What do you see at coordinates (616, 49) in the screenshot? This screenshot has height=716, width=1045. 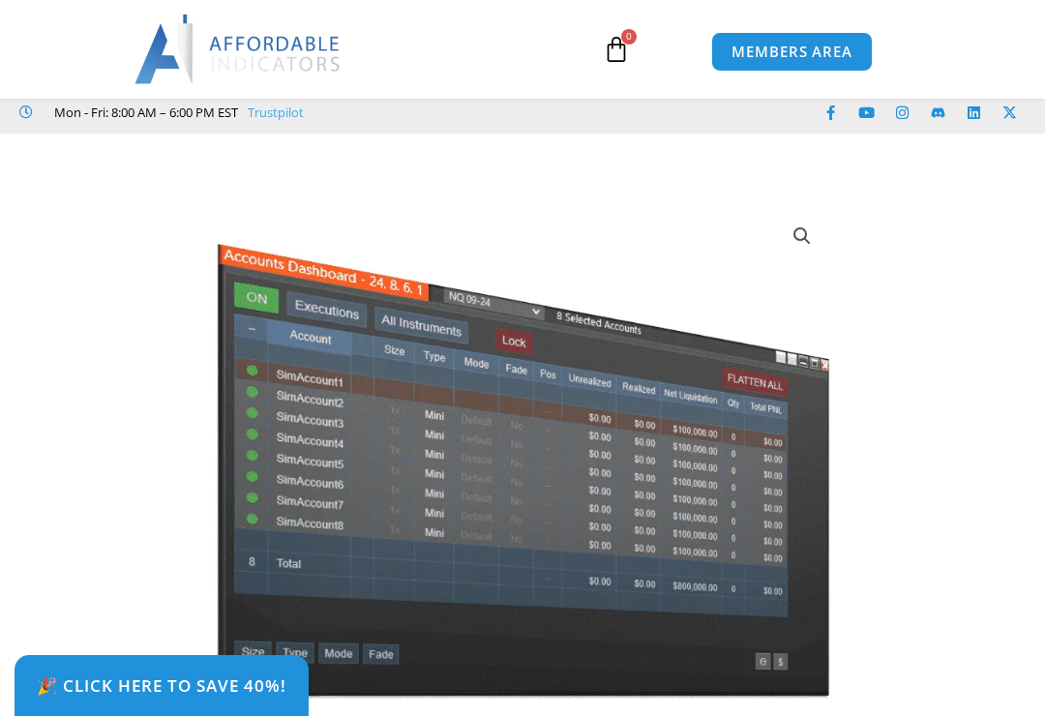 I see `a: 0` at bounding box center [616, 49].